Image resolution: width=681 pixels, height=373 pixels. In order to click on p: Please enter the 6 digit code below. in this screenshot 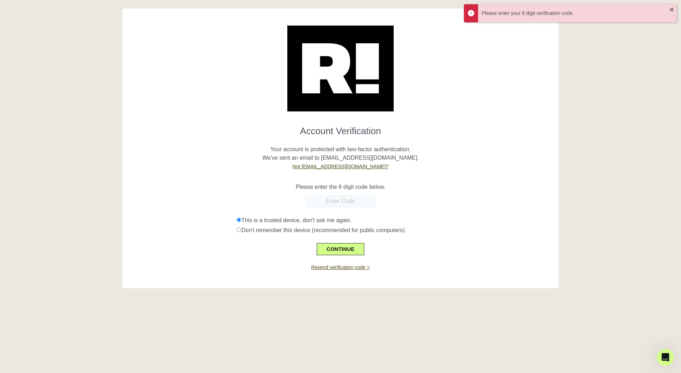, I will do `click(341, 187)`.